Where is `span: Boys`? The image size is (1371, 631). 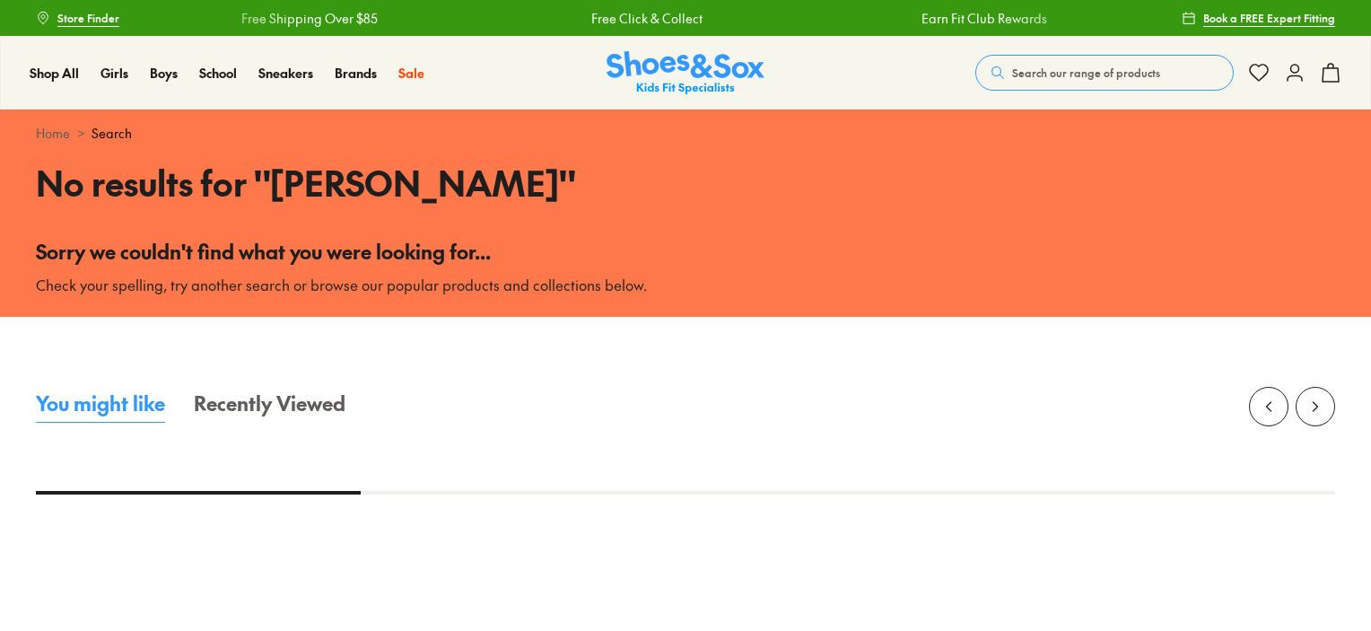 span: Boys is located at coordinates (163, 73).